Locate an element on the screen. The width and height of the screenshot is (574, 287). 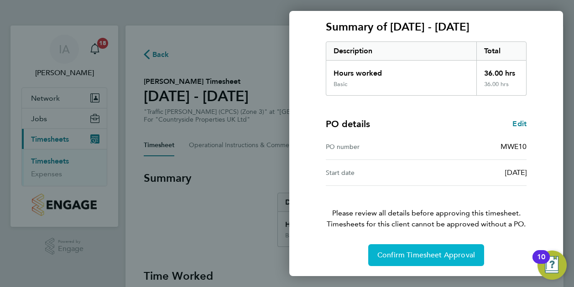
p: Please review all details before approving this timesheet. is located at coordinates (426, 208).